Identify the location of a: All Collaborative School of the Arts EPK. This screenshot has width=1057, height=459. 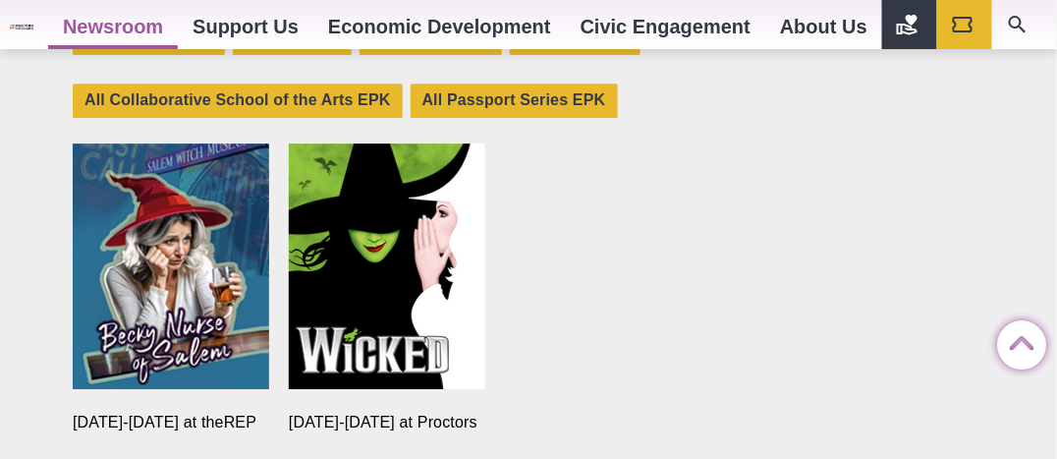
(238, 100).